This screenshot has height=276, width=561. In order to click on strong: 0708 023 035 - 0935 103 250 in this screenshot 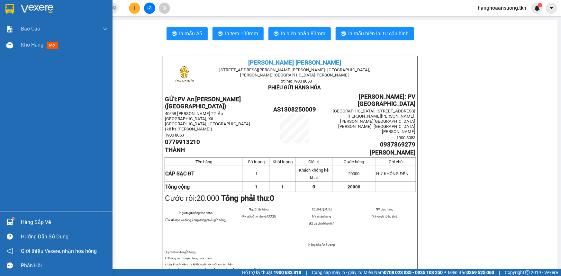, I will do `click(413, 273)`.